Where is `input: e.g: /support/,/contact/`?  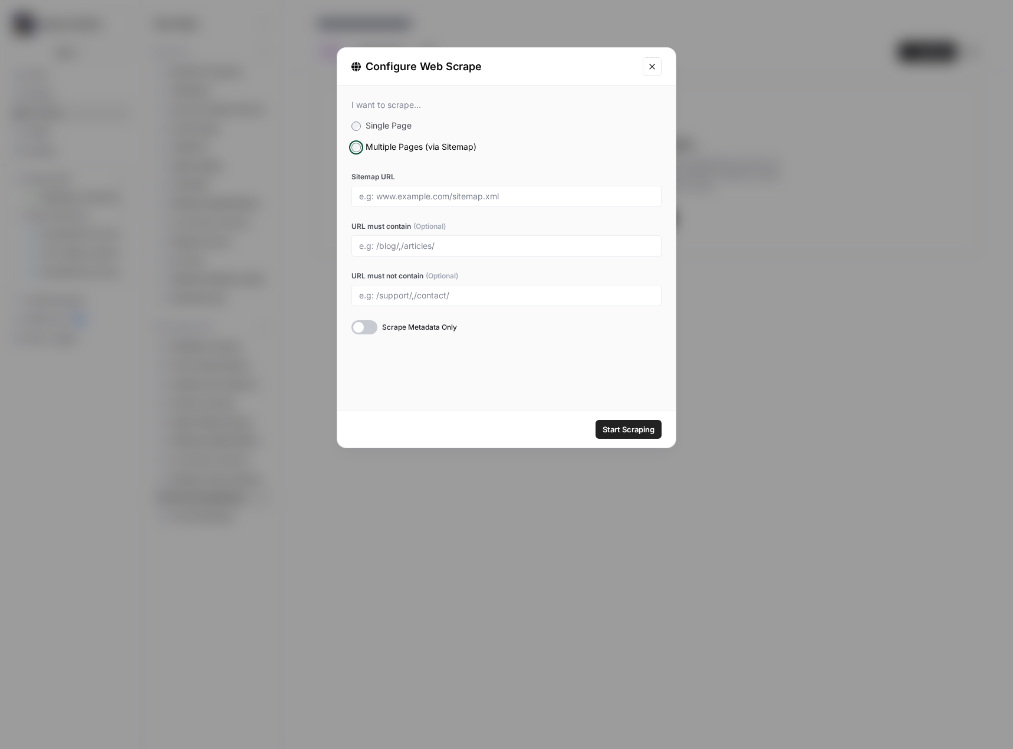
input: e.g: /support/,/contact/ is located at coordinates (506, 295).